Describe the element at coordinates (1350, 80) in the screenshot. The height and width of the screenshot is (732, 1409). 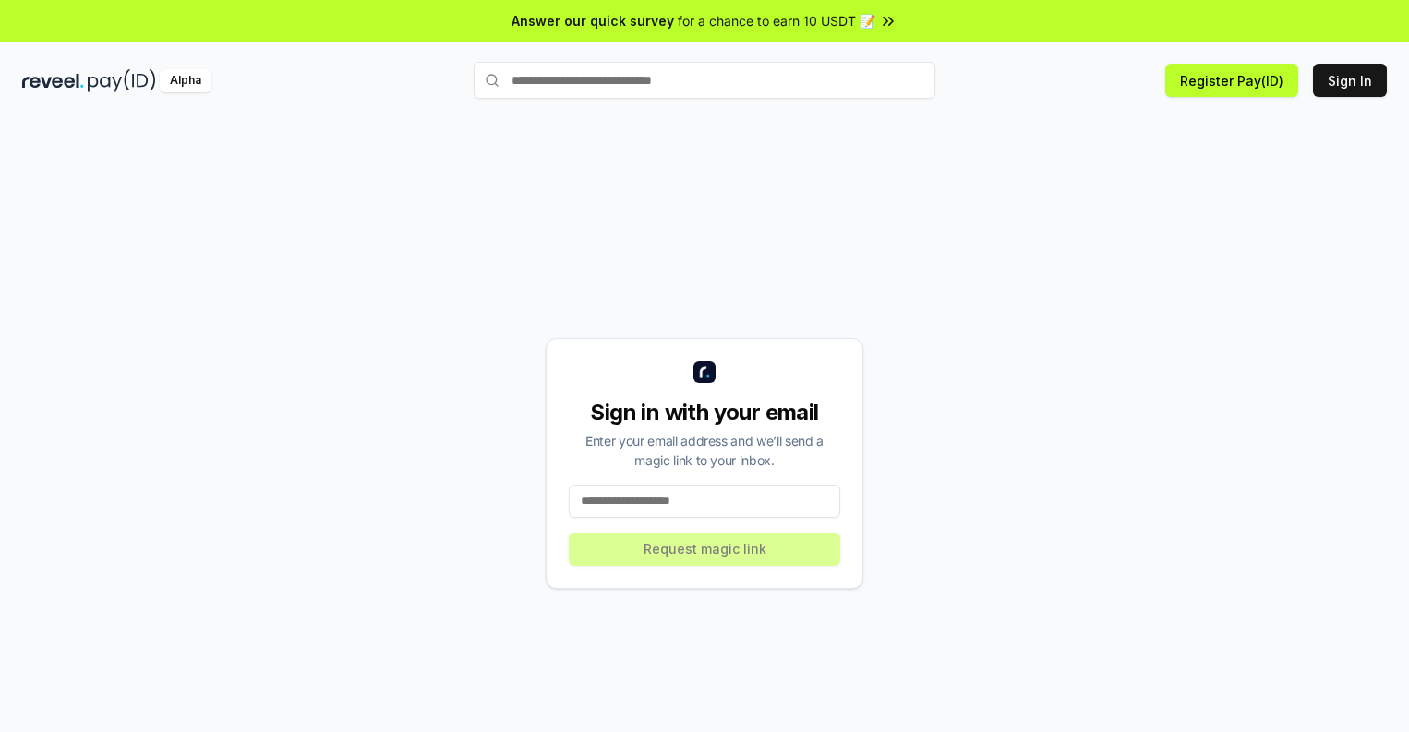
I see `button: Sign In` at that location.